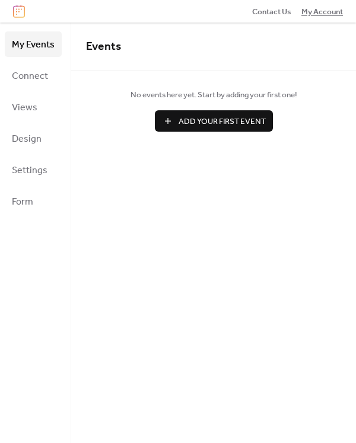  Describe the element at coordinates (33, 170) in the screenshot. I see `a: Settings` at that location.